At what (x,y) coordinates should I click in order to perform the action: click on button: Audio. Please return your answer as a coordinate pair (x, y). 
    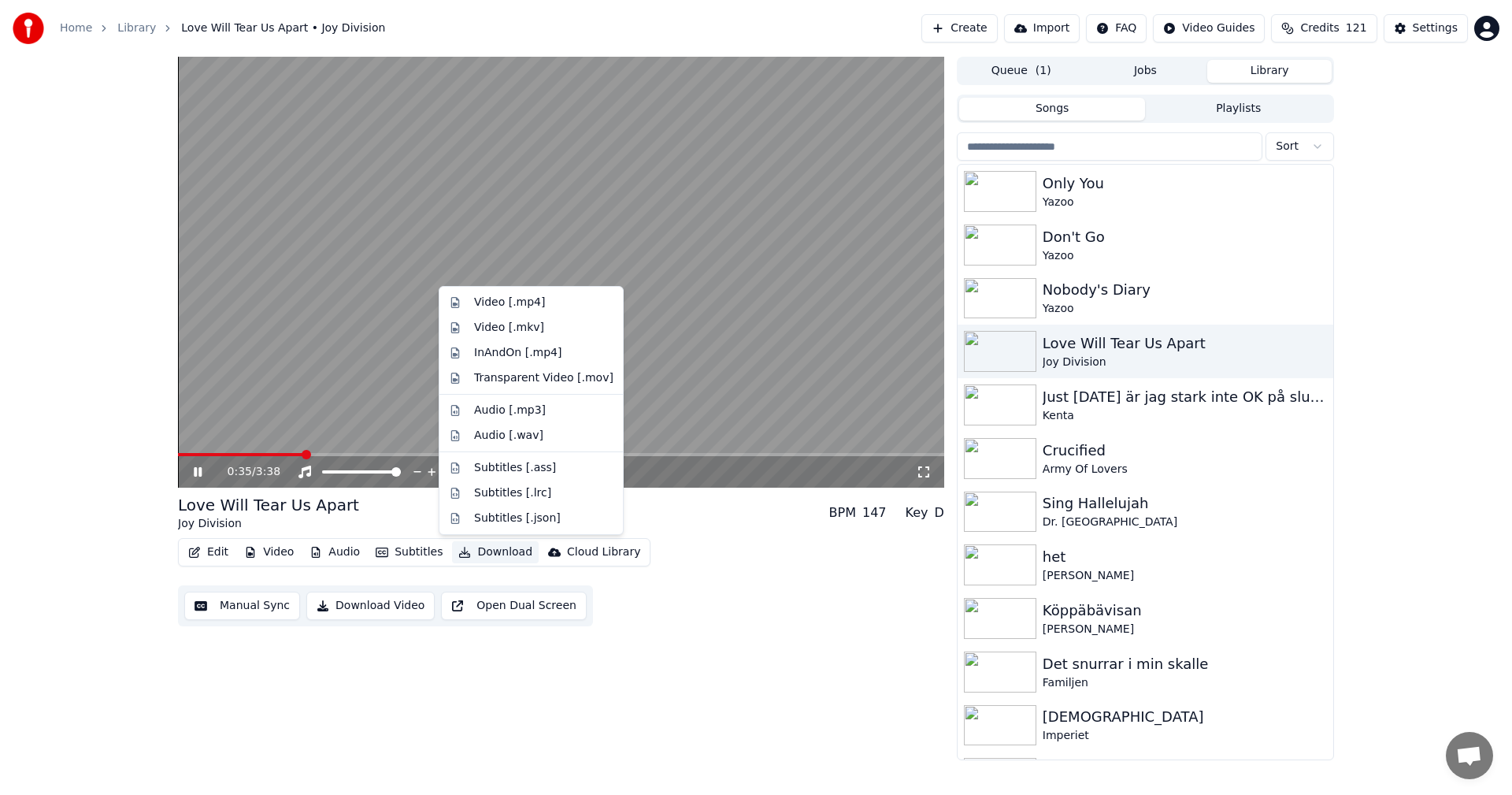
    Looking at the image, I should click on (334, 552).